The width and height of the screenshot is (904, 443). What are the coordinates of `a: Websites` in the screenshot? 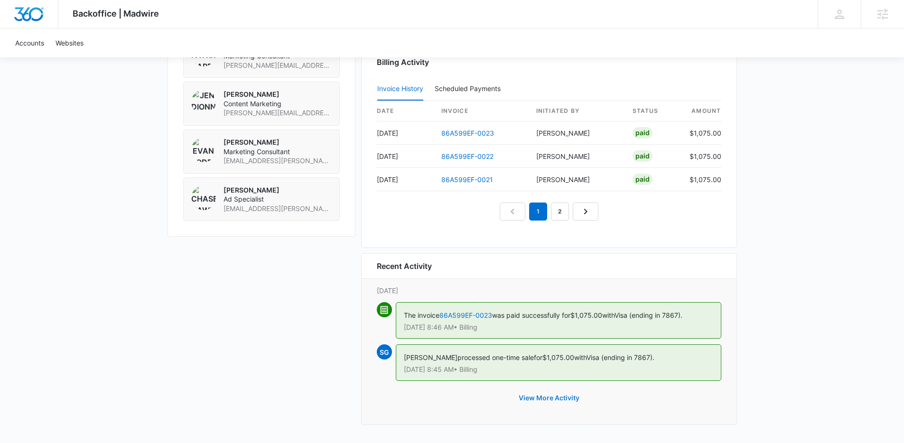 It's located at (69, 43).